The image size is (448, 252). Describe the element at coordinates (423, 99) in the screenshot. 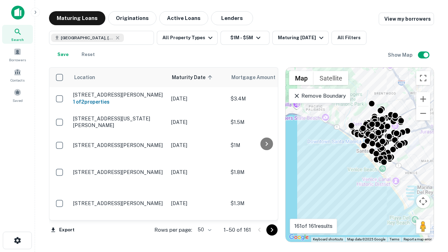

I see `button: Zoom in` at that location.